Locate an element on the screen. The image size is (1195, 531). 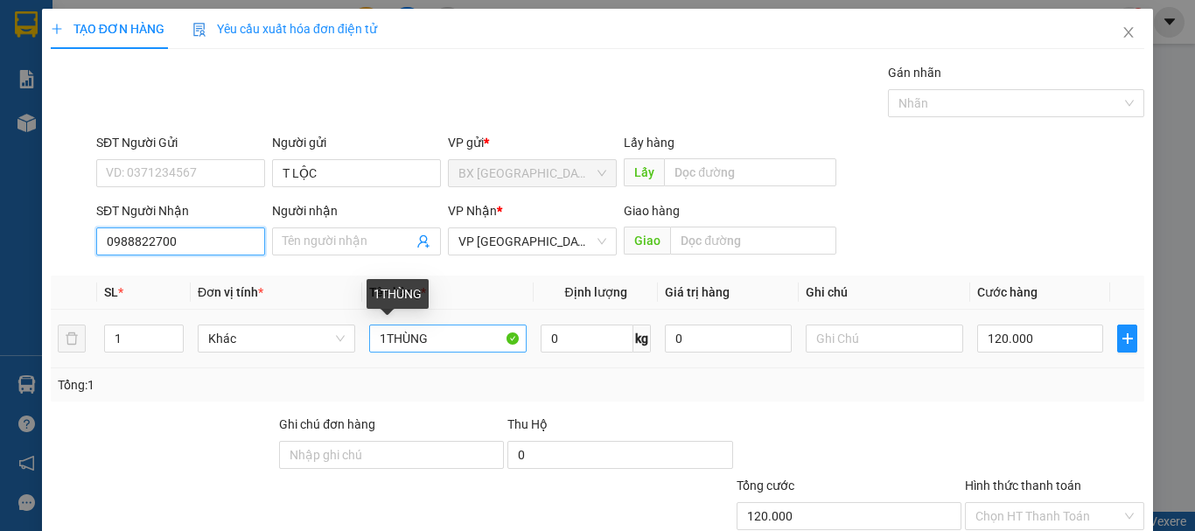
span: Lấy is located at coordinates (644, 172).